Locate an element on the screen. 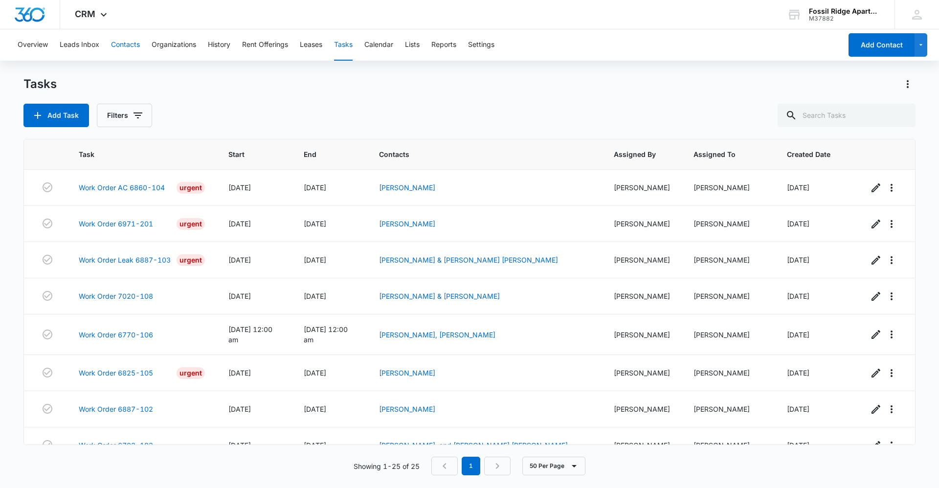 The image size is (939, 488). span: Contacts is located at coordinates (477, 154).